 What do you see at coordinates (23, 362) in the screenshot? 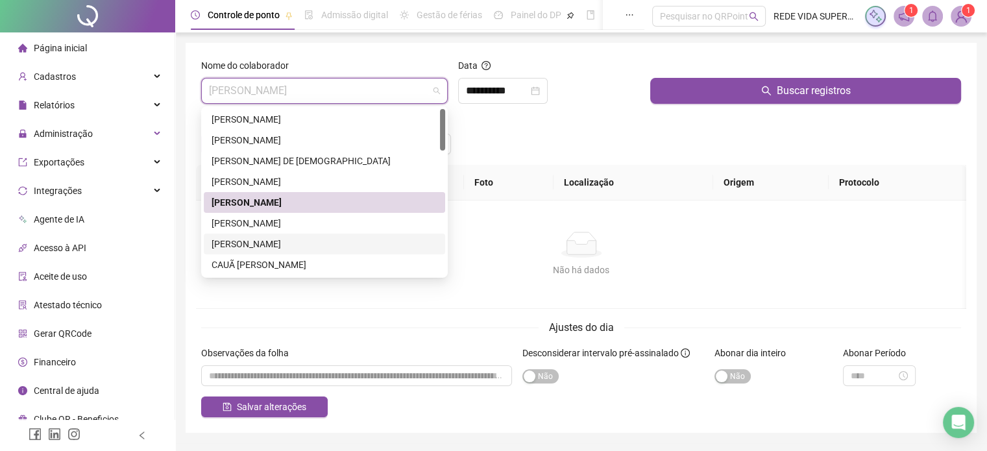
I see `span: dollar` at bounding box center [23, 362].